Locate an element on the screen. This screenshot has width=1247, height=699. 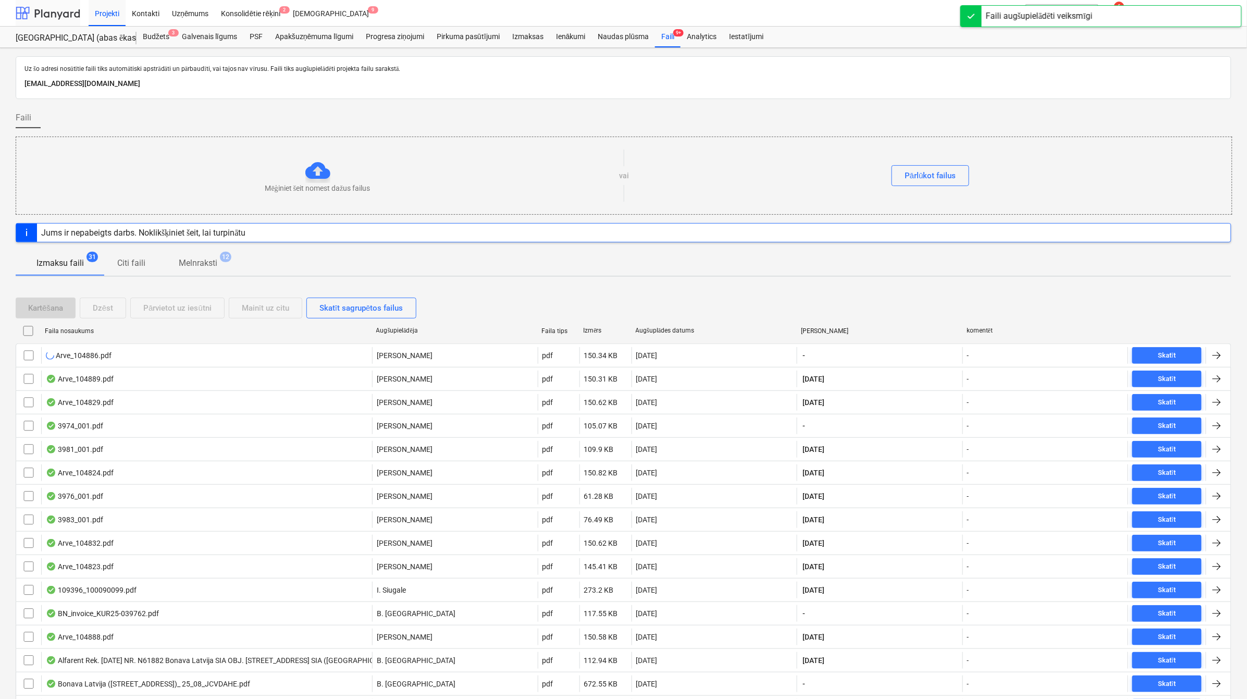
div: 61.28 KB is located at coordinates (599, 496).